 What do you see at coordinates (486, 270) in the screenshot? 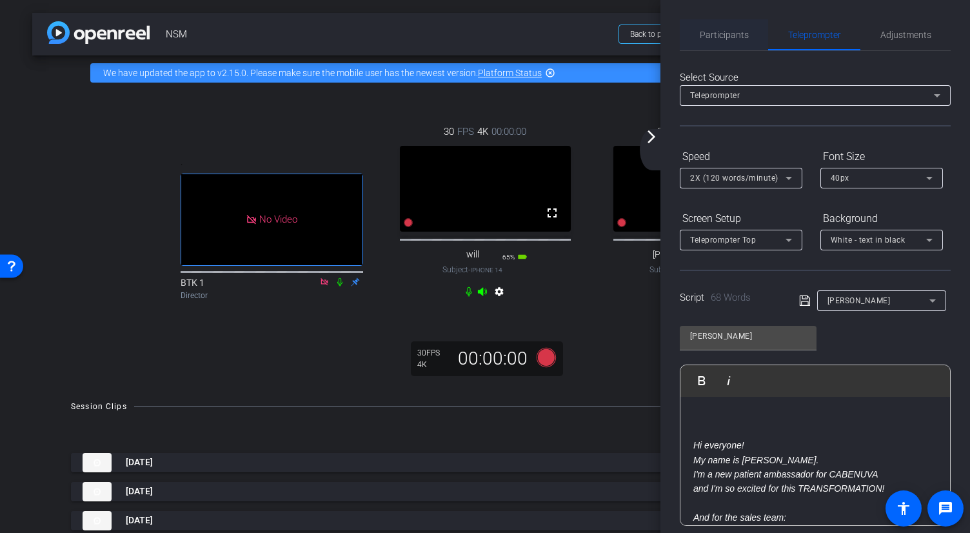
I see `span: iPhone 14` at bounding box center [486, 270].